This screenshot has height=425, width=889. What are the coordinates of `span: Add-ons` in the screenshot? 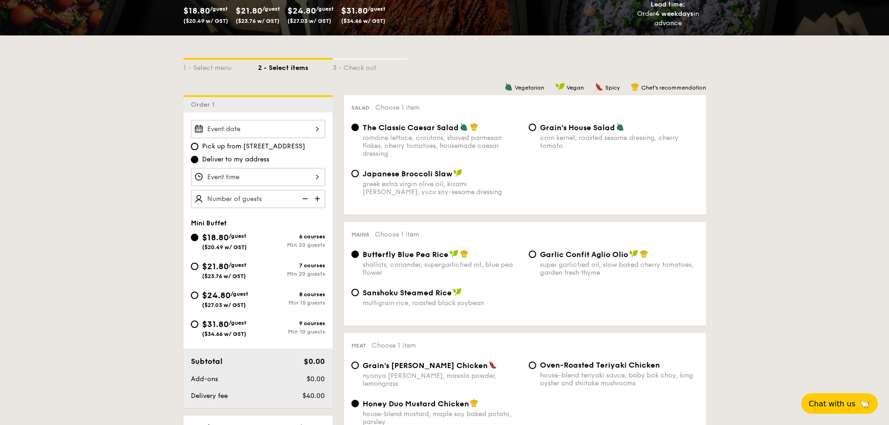 It's located at (204, 379).